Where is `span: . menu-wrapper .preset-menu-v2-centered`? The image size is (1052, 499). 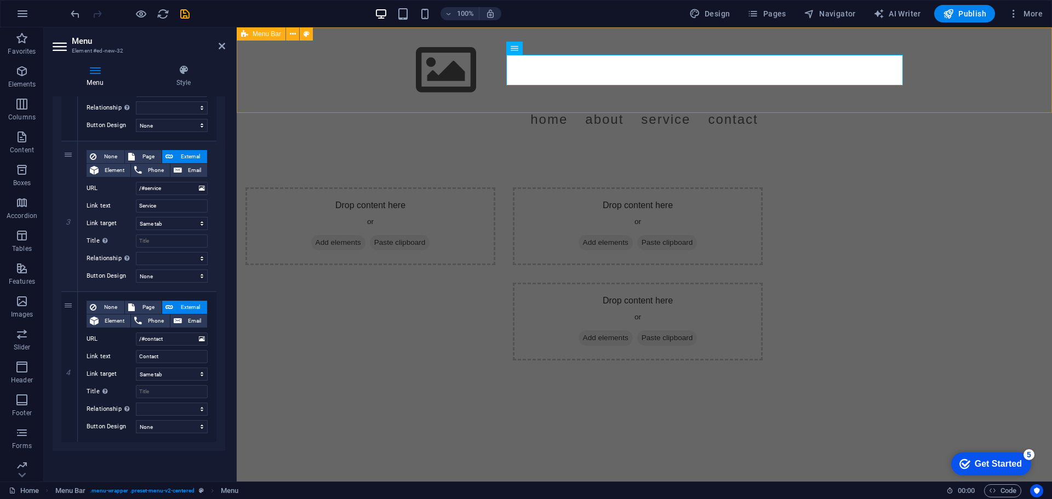
span: . menu-wrapper .preset-menu-v2-centered is located at coordinates (142, 491).